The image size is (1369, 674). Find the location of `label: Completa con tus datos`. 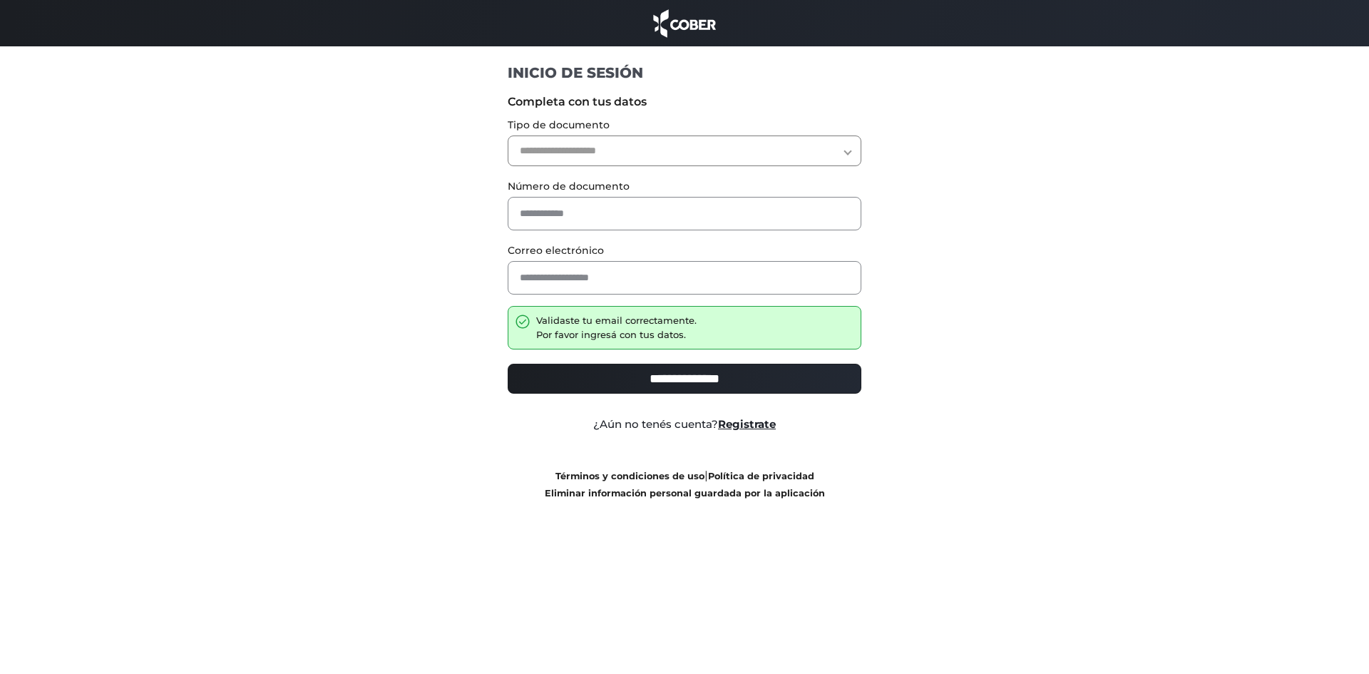

label: Completa con tus datos is located at coordinates (685, 102).